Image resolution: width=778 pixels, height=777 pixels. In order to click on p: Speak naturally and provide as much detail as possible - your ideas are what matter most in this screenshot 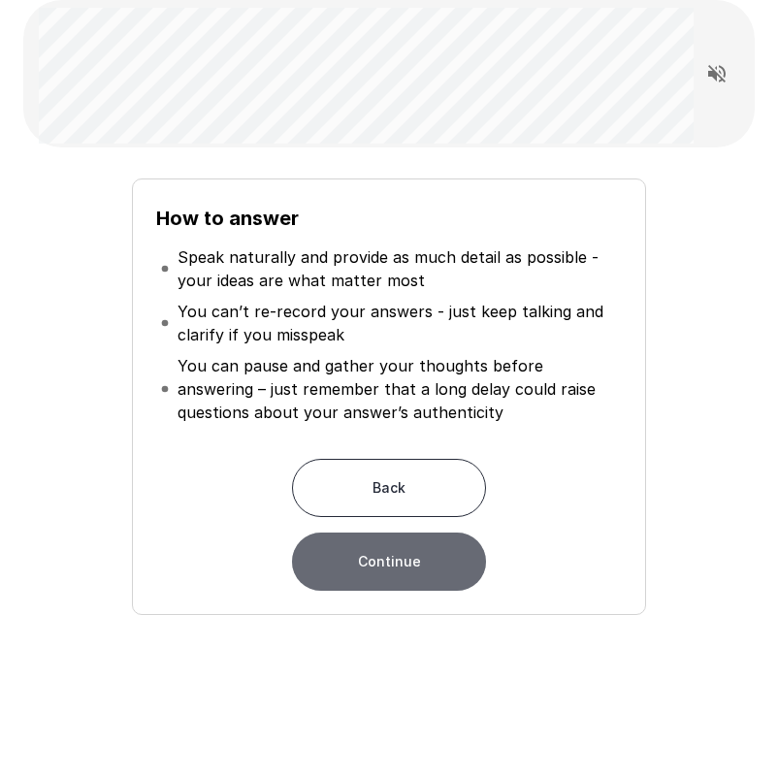, I will do `click(398, 269)`.